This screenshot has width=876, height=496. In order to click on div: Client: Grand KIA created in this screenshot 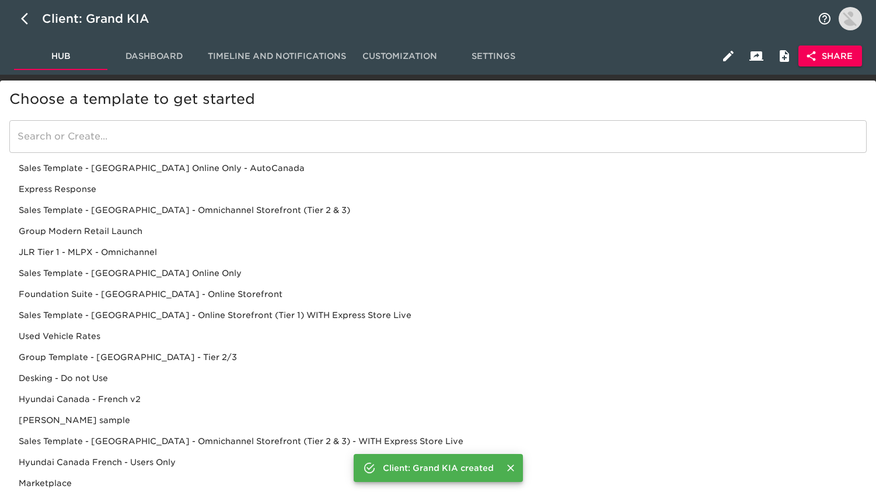, I will do `click(438, 468)`.